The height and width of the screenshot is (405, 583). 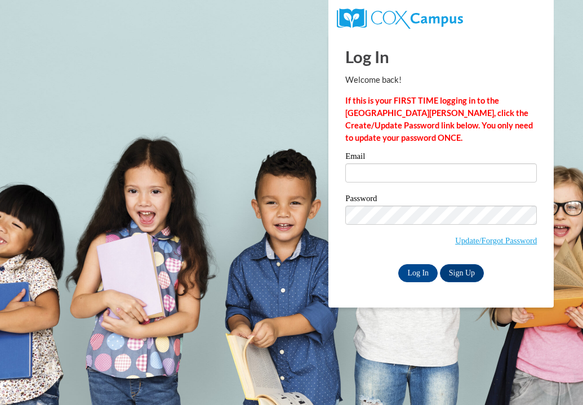 What do you see at coordinates (400, 19) in the screenshot?
I see `img: COX Campus` at bounding box center [400, 19].